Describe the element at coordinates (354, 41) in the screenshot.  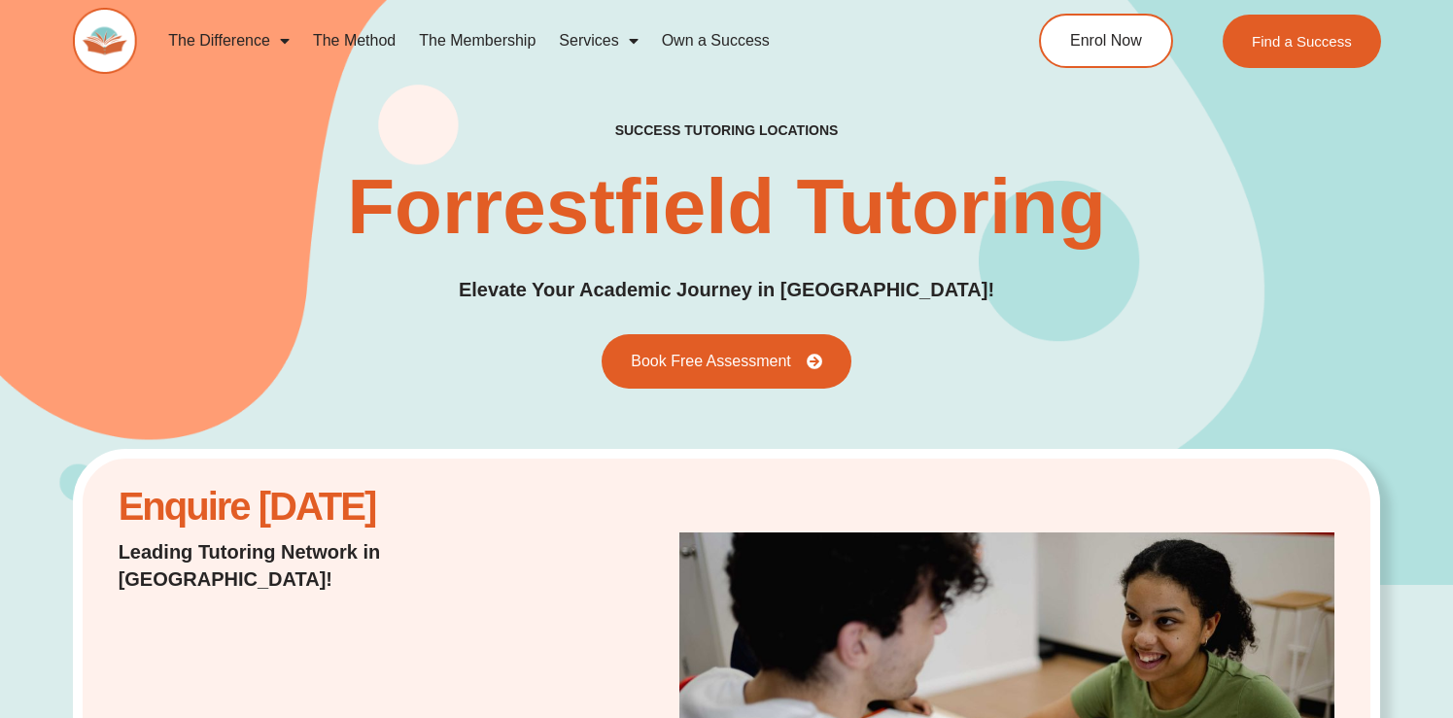
I see `a: The Method` at that location.